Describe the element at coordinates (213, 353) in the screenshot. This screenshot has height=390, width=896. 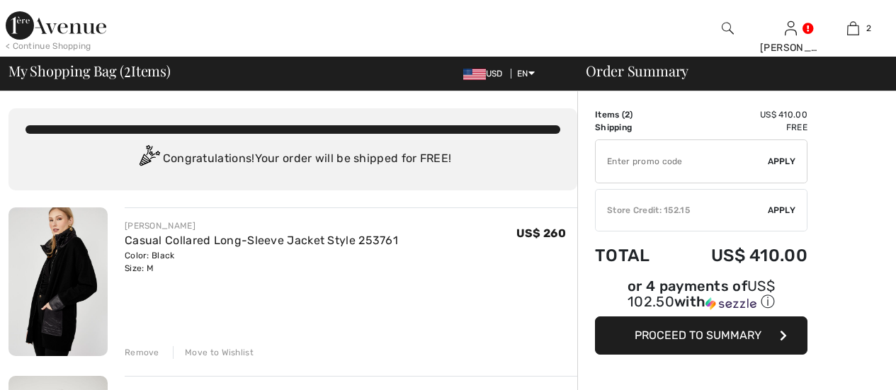
I see `div: Move to Wishlist` at that location.